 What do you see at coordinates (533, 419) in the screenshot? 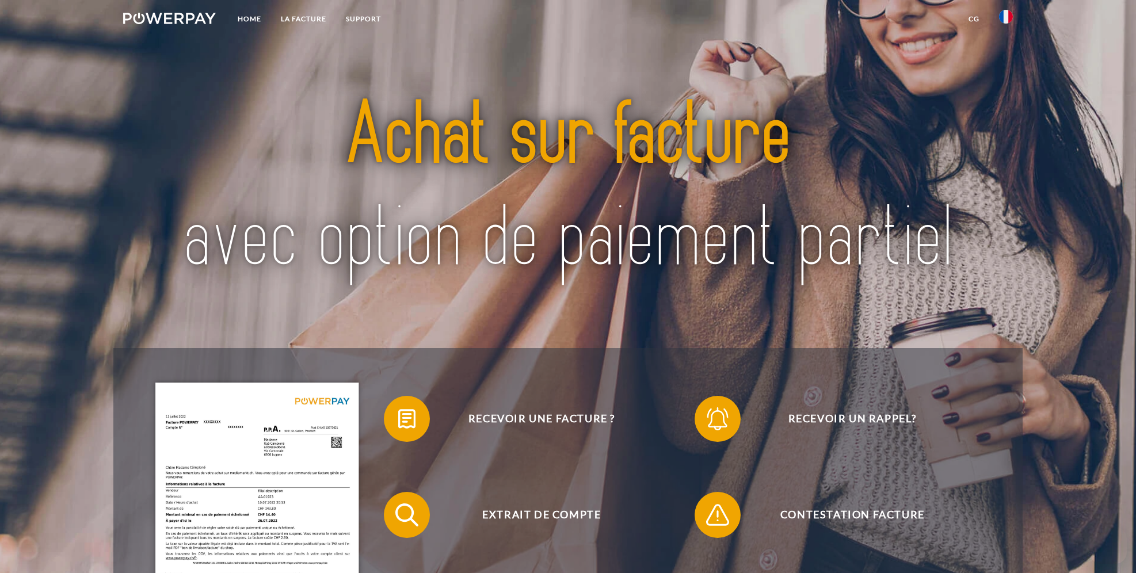
I see `button: Recevoir une facture ?` at bounding box center [533, 419].